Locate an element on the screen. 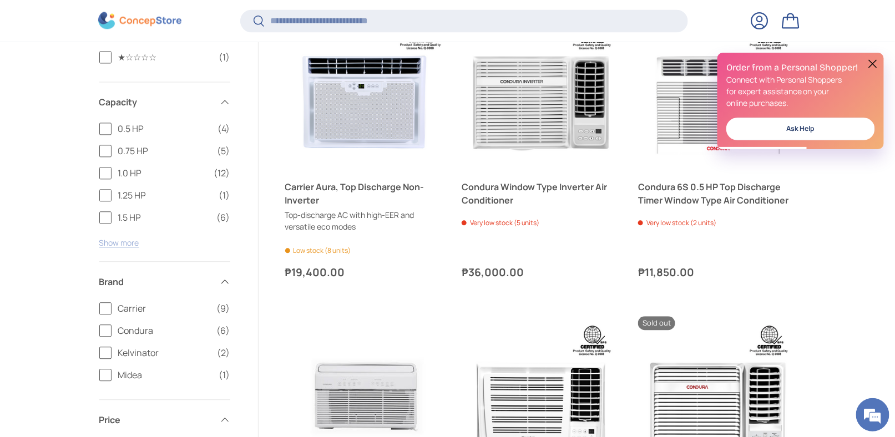 Image resolution: width=895 pixels, height=437 pixels. span: Sold out is located at coordinates (656, 323).